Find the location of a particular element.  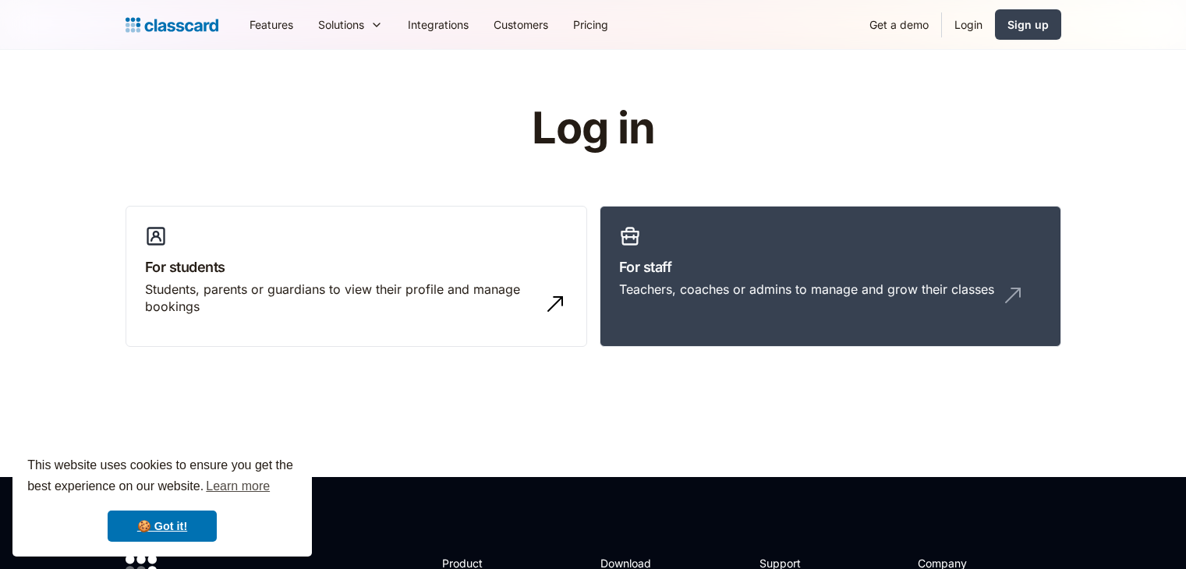

a: For studentsStudents, parents or guardians to view their profile and manage bookings is located at coordinates (356, 277).